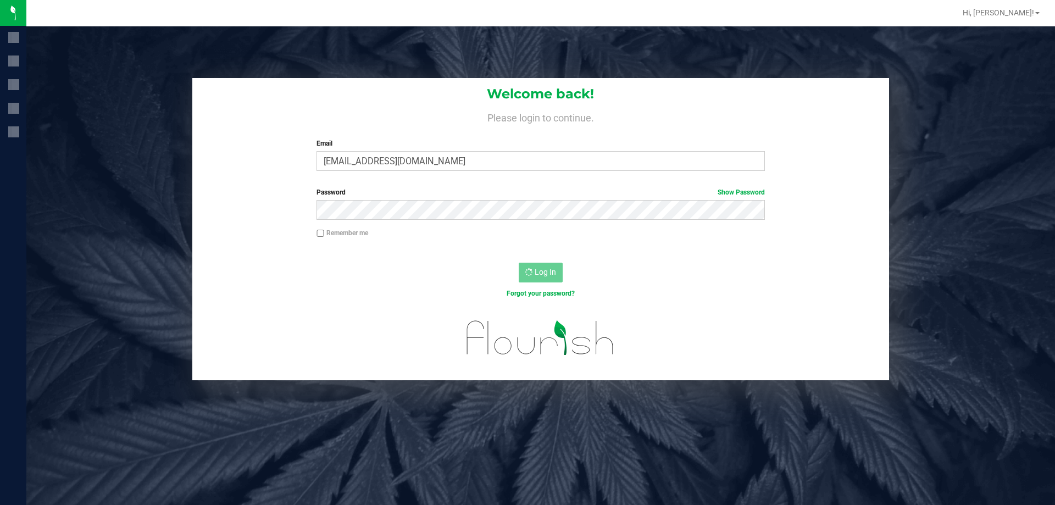 This screenshot has height=505, width=1055. I want to click on h4: Please login to continue., so click(541, 117).